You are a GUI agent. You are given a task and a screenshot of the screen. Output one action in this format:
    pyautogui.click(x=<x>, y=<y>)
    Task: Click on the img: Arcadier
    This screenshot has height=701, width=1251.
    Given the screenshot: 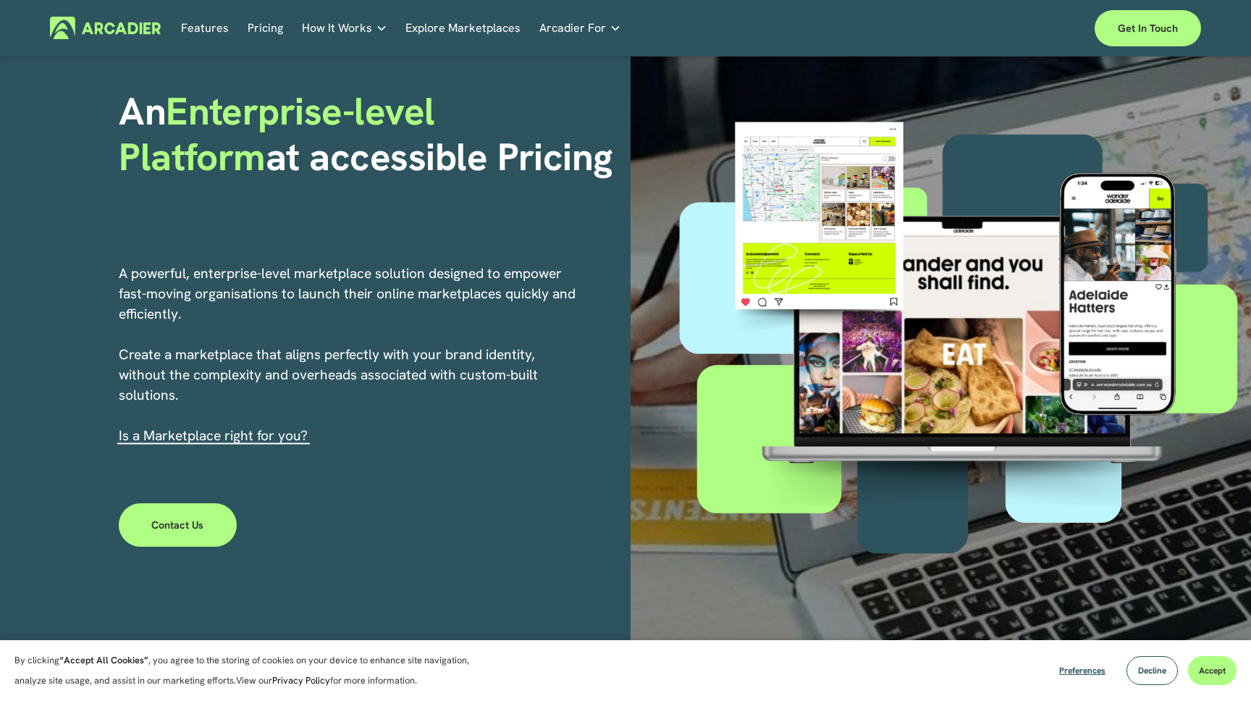 What is the action you would take?
    pyautogui.click(x=105, y=28)
    